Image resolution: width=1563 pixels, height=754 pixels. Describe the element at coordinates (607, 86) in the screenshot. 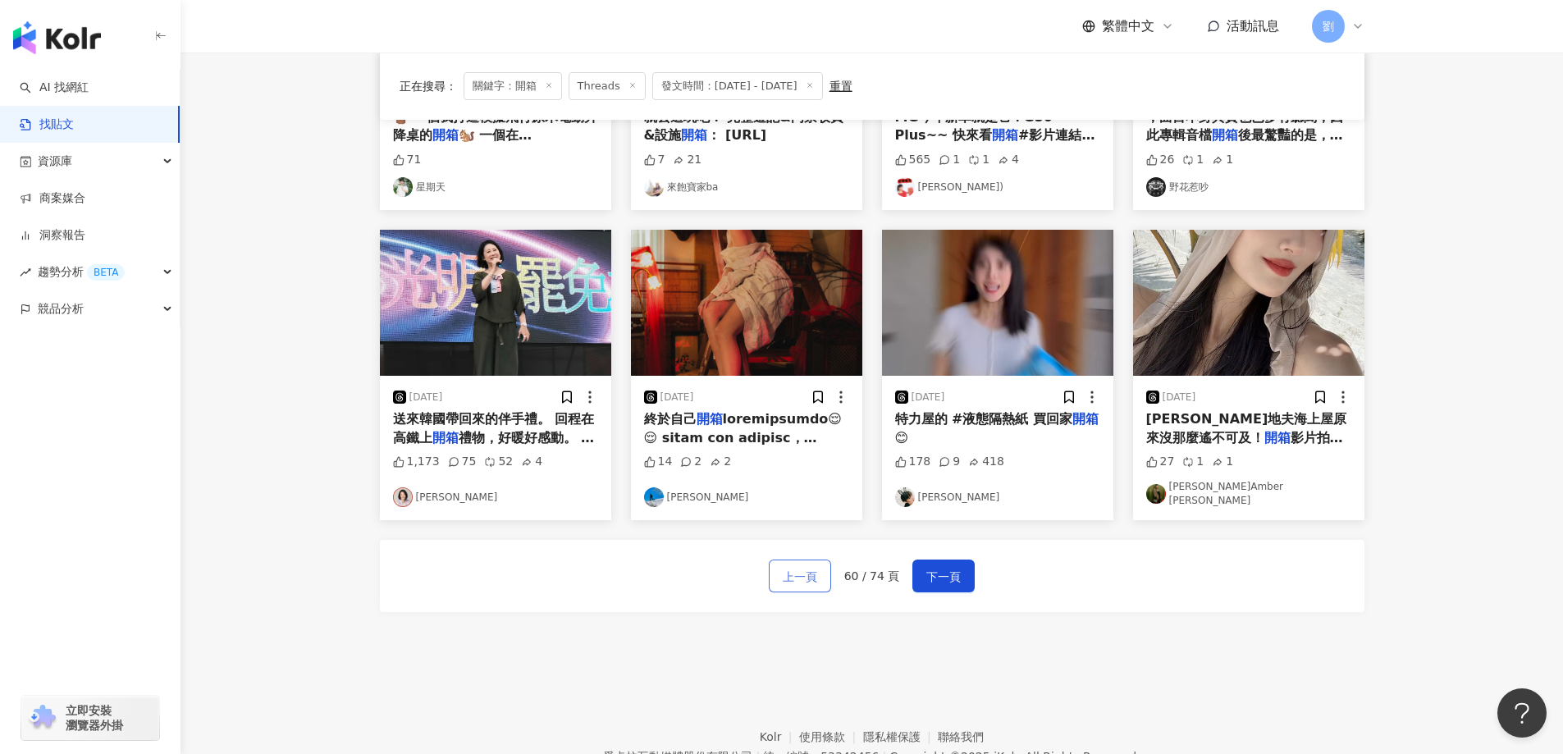

I see `span: Threads` at that location.